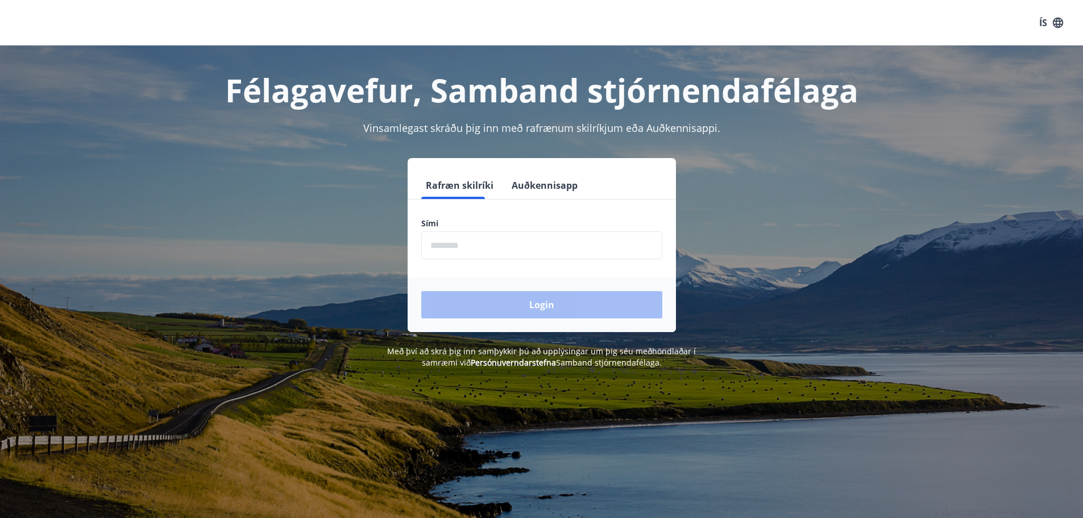 The height and width of the screenshot is (518, 1083). What do you see at coordinates (541, 357) in the screenshot?
I see `span: Með því að skrá þig inn samþykkir þú að upplýsingar um þig séu meðhöndlaðar í samræmi við Samband...` at bounding box center [541, 357].